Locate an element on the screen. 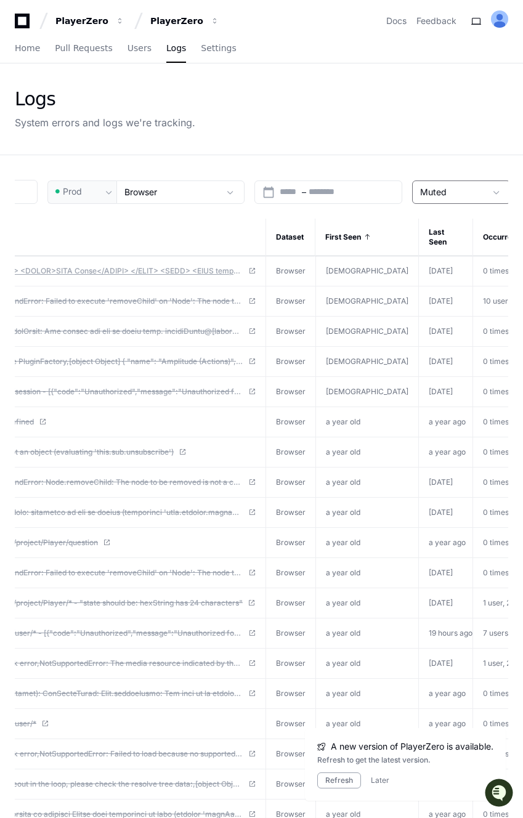 This screenshot has height=818, width=523. img: ALV-UjVcatvuIE3Ry8vbS9jTwWSCDSui9a-KCMAzof9oLoUoPIJpWA8kMXHdAIcIkQmvFwXZGxSVbioKmBNr7v50-UrkRVwdj... is located at coordinates (500, 19).